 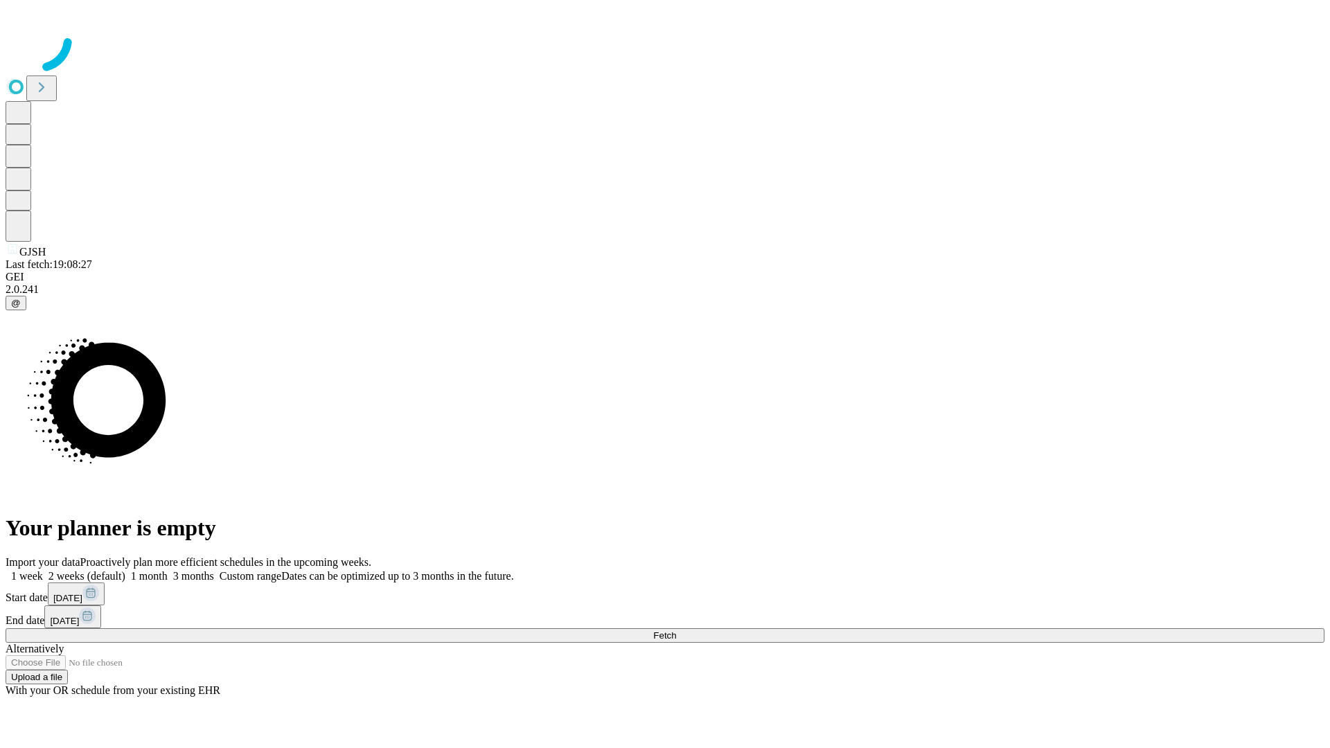 I want to click on span: With your OR schedule from your existing EHR, so click(x=113, y=690).